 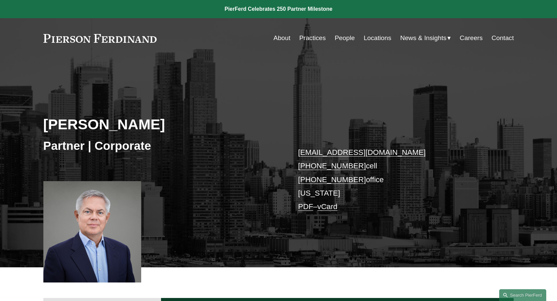 What do you see at coordinates (313, 38) in the screenshot?
I see `a: Practices` at bounding box center [313, 38].